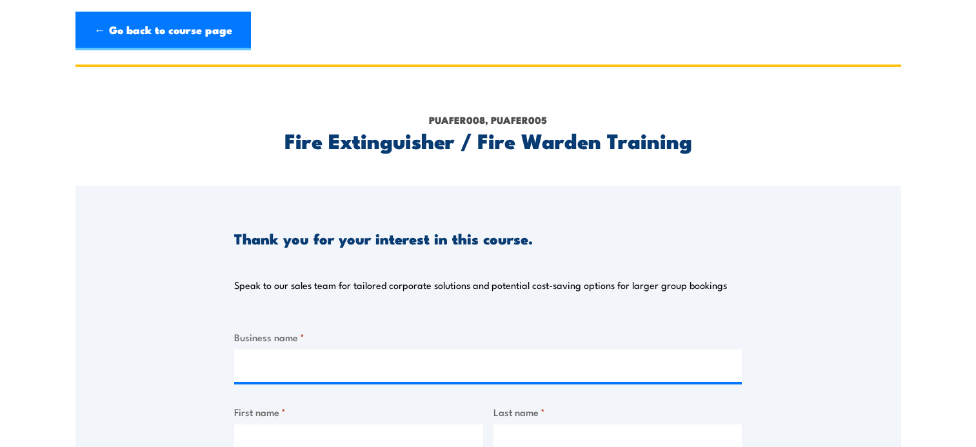  I want to click on label: First name, so click(359, 412).